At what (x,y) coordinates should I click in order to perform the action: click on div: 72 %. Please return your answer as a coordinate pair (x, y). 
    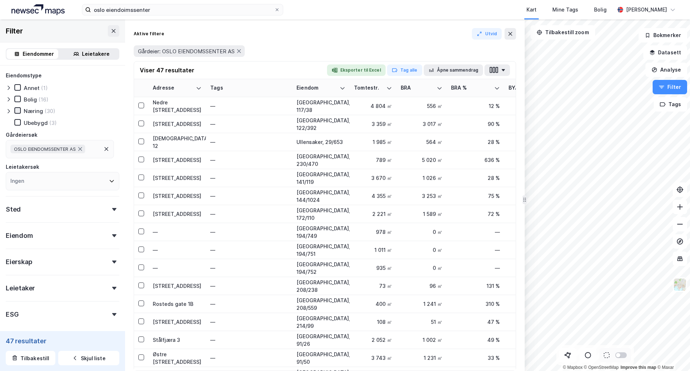
    Looking at the image, I should click on (476, 214).